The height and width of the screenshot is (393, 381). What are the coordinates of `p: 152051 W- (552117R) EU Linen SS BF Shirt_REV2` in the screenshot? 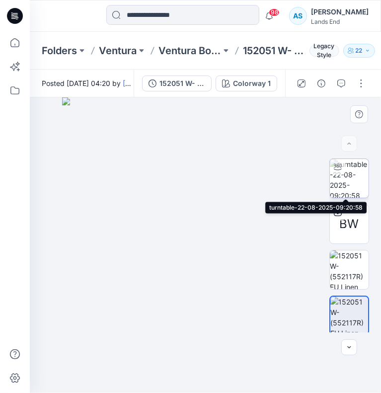 It's located at (274, 51).